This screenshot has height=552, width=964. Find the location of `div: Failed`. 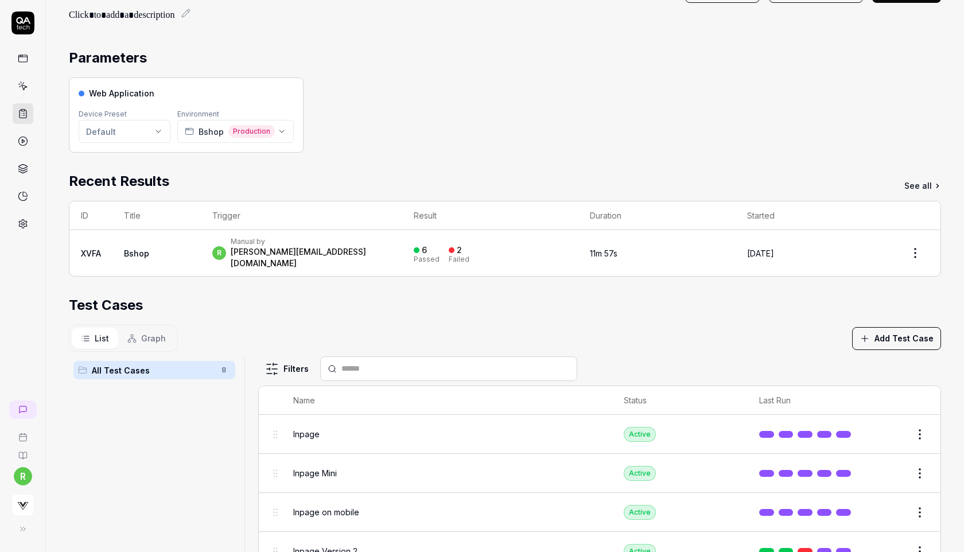

div: Failed is located at coordinates (459, 259).